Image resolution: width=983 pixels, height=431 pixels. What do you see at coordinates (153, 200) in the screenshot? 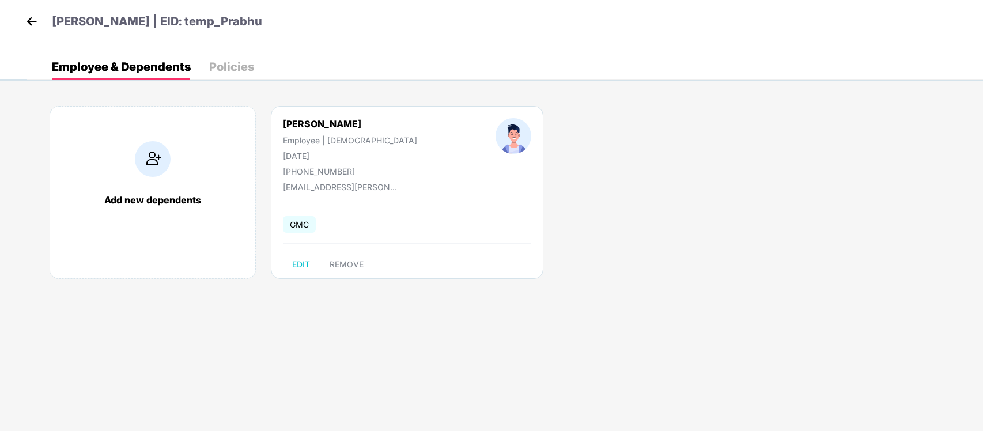
I see `div: Add new dependents` at bounding box center [153, 200].